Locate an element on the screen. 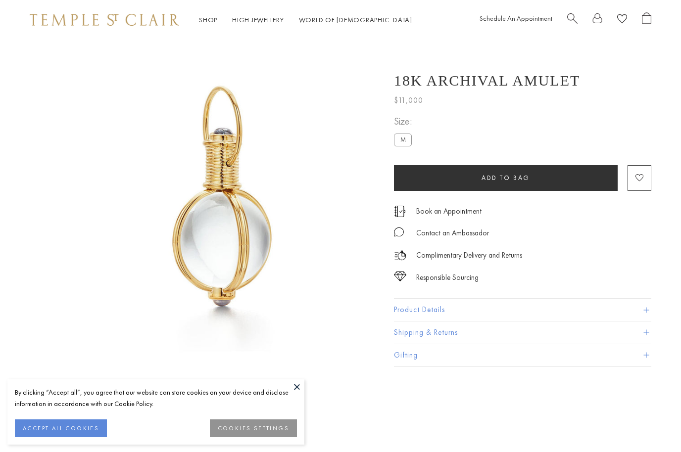 Image resolution: width=681 pixels, height=452 pixels. button: COOKIES SETTINGS is located at coordinates (253, 428).